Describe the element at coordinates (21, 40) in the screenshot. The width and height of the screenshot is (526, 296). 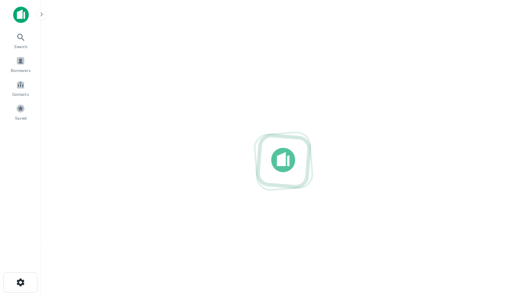
I see `a: Search` at that location.